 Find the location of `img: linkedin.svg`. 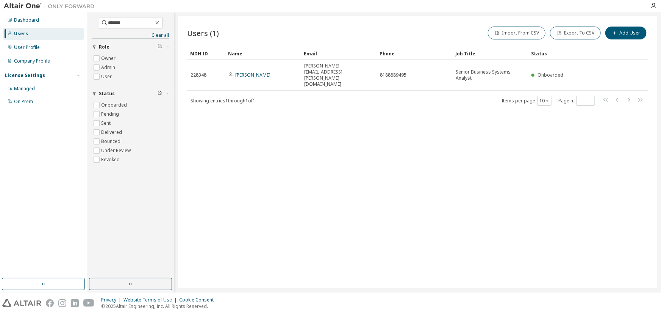

img: linkedin.svg is located at coordinates (75, 303).